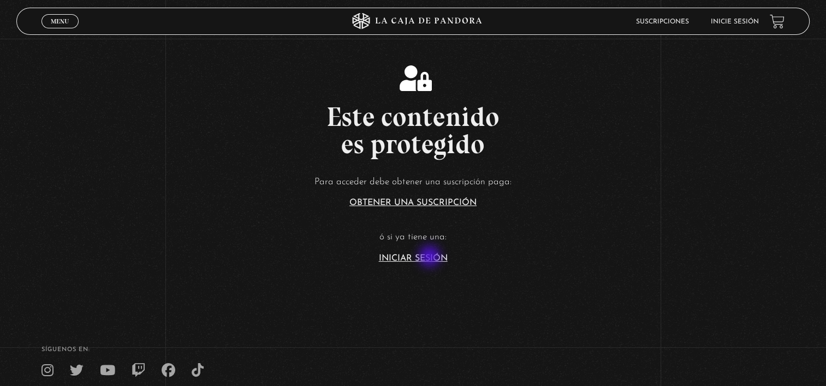 The height and width of the screenshot is (386, 826). Describe the element at coordinates (413, 203) in the screenshot. I see `a: Obtener una suscripción` at that location.